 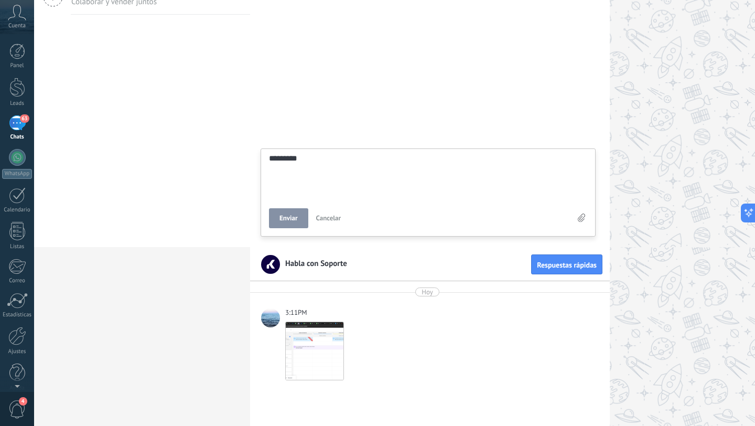 I want to click on div: 3:11PM, so click(x=297, y=313).